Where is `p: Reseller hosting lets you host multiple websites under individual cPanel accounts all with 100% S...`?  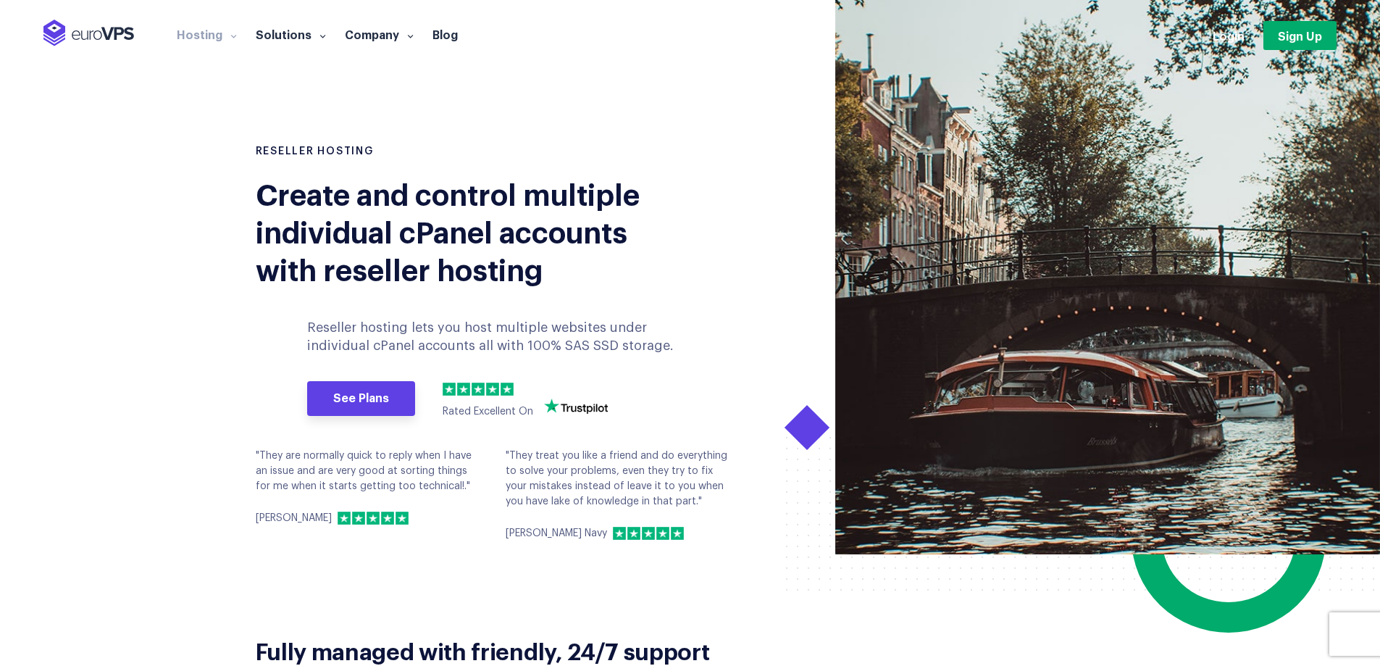
p: Reseller hosting lets you host multiple websites under individual cPanel accounts all with 100% S... is located at coordinates (493, 337).